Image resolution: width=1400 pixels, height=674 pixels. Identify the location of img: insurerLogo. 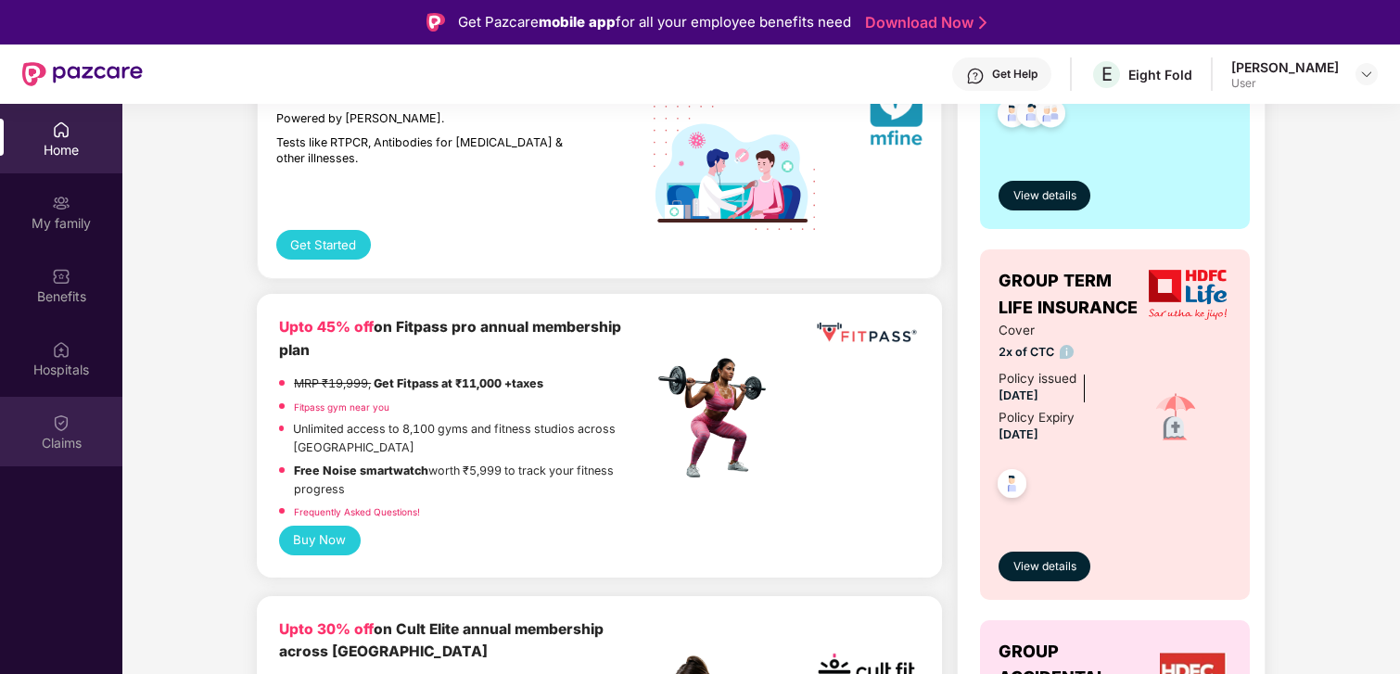
(1187, 295).